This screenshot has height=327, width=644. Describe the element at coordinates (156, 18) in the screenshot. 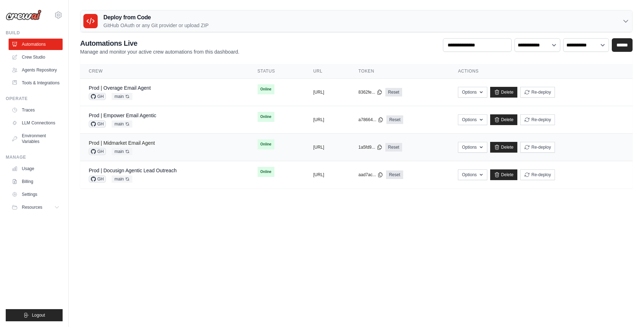

I see `h3: Deploy from Code` at that location.